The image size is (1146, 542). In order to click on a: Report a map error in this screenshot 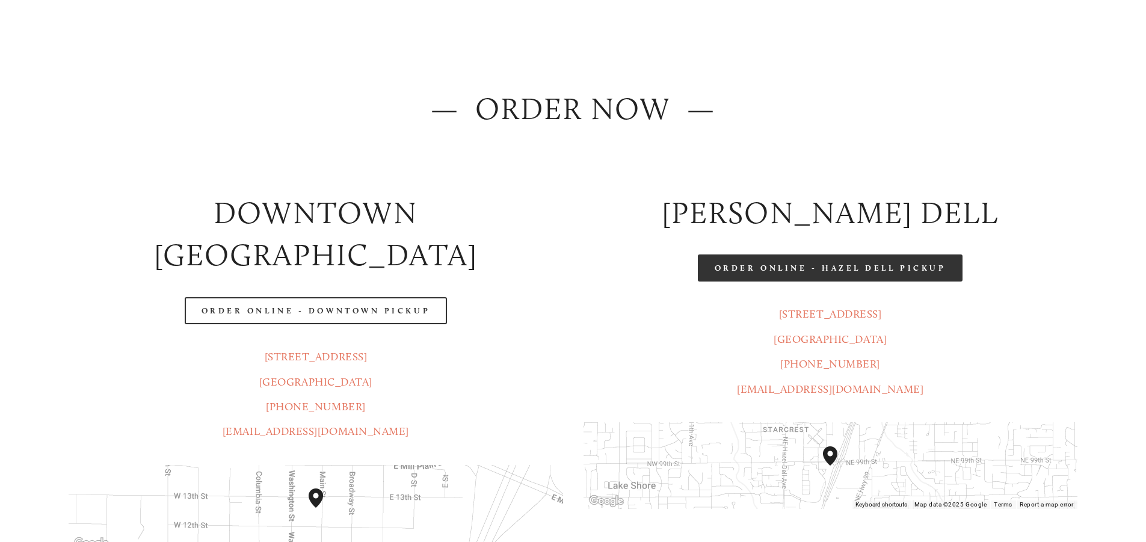, I will do `click(1046, 504)`.